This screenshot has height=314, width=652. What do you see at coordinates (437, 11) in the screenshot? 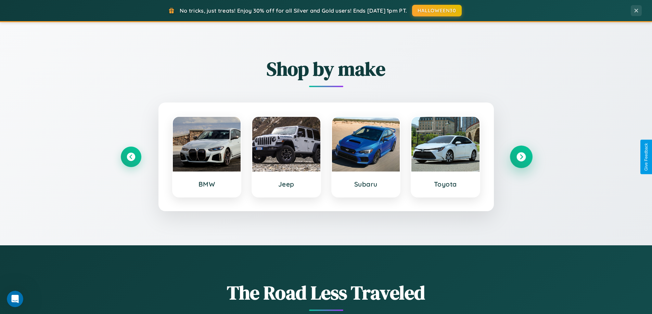
I see `button: HALLOWEEN30` at bounding box center [437, 11].